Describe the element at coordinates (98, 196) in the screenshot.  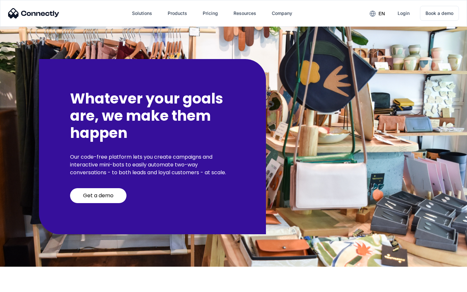
I see `div: Get a demo` at that location.